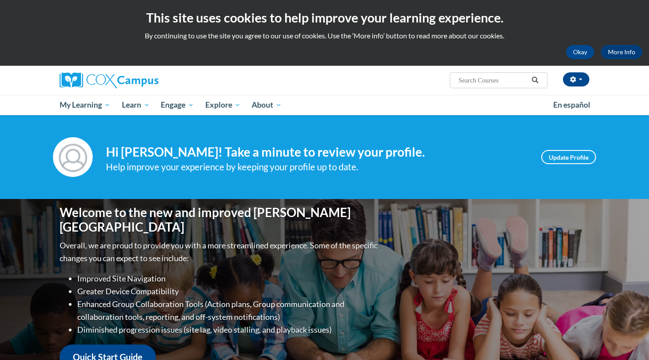  I want to click on a: Cox Campus, so click(143, 80).